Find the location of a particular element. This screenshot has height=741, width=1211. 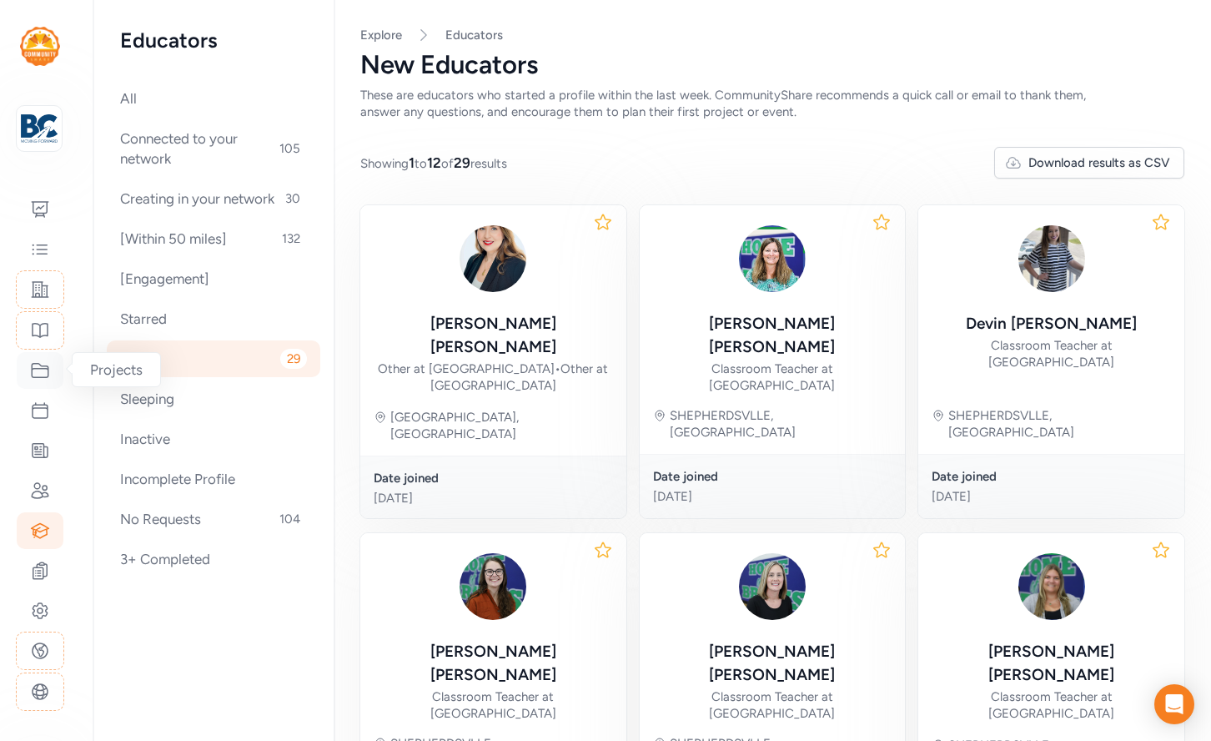

div: No Requests is located at coordinates (214, 519).